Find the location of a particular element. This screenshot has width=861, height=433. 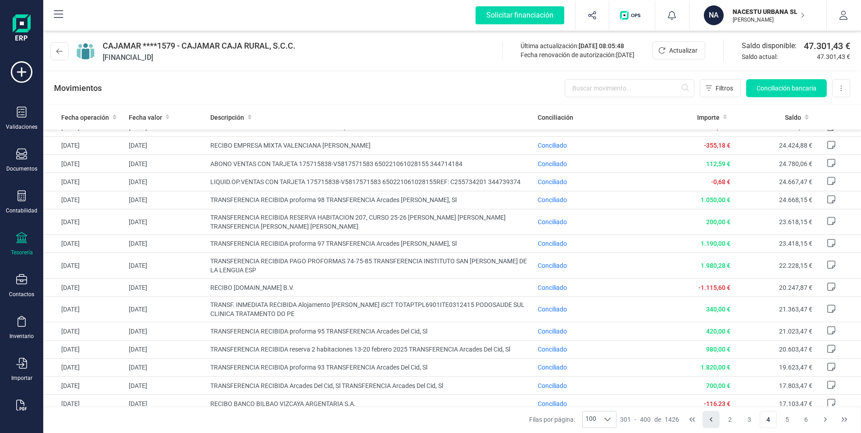

div: Solicitar financiación is located at coordinates (519, 15).